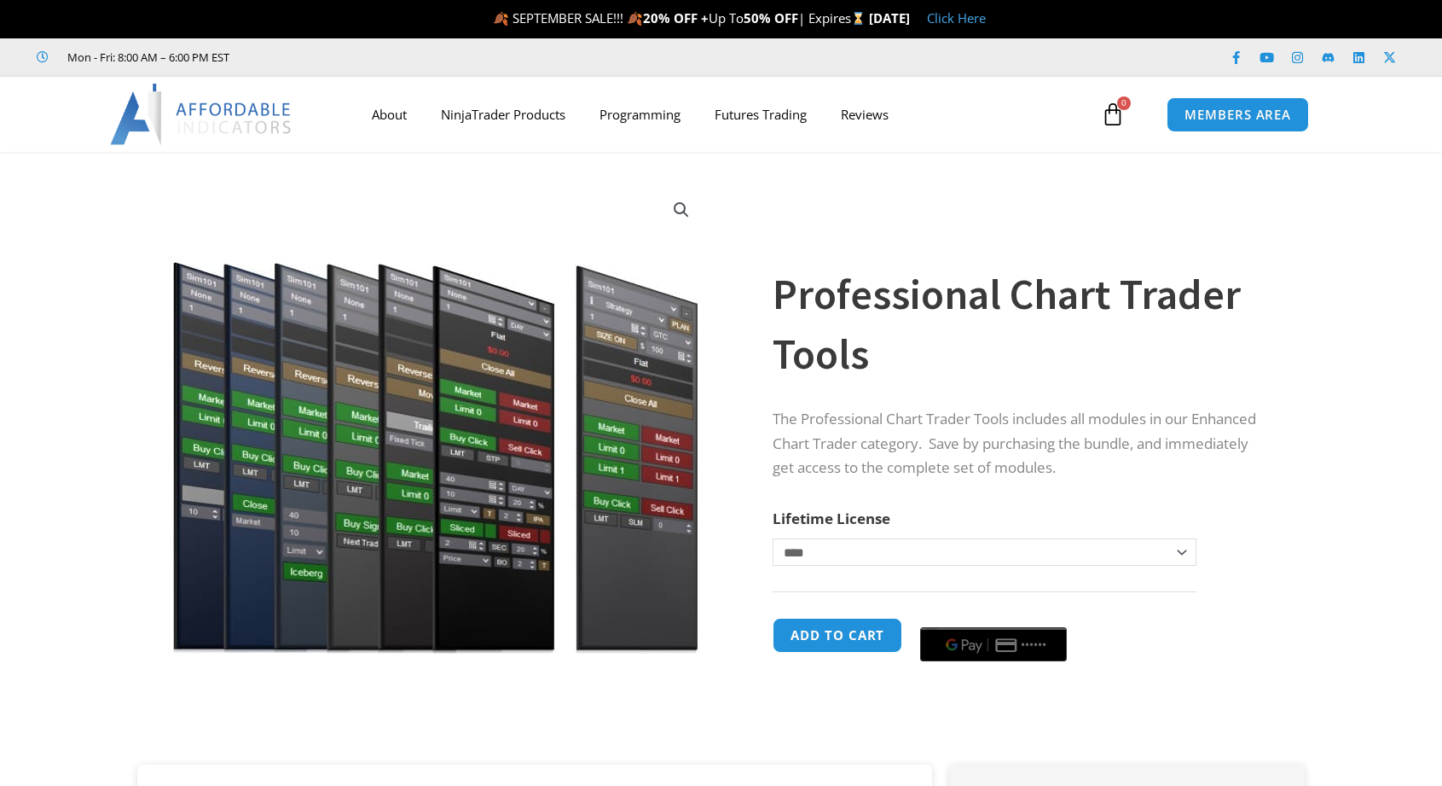  Describe the element at coordinates (786, 580) in the screenshot. I see `a: Clear options` at that location.